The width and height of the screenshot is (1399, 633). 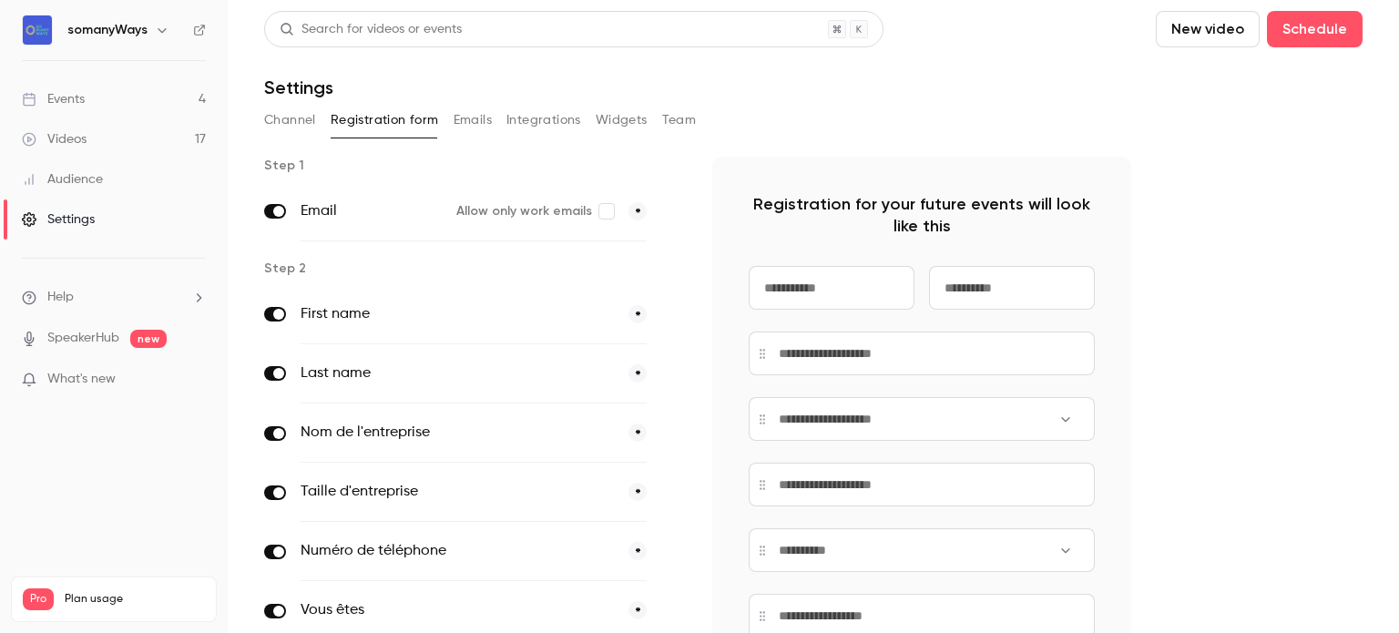 What do you see at coordinates (1208, 29) in the screenshot?
I see `button: New video` at bounding box center [1208, 29].